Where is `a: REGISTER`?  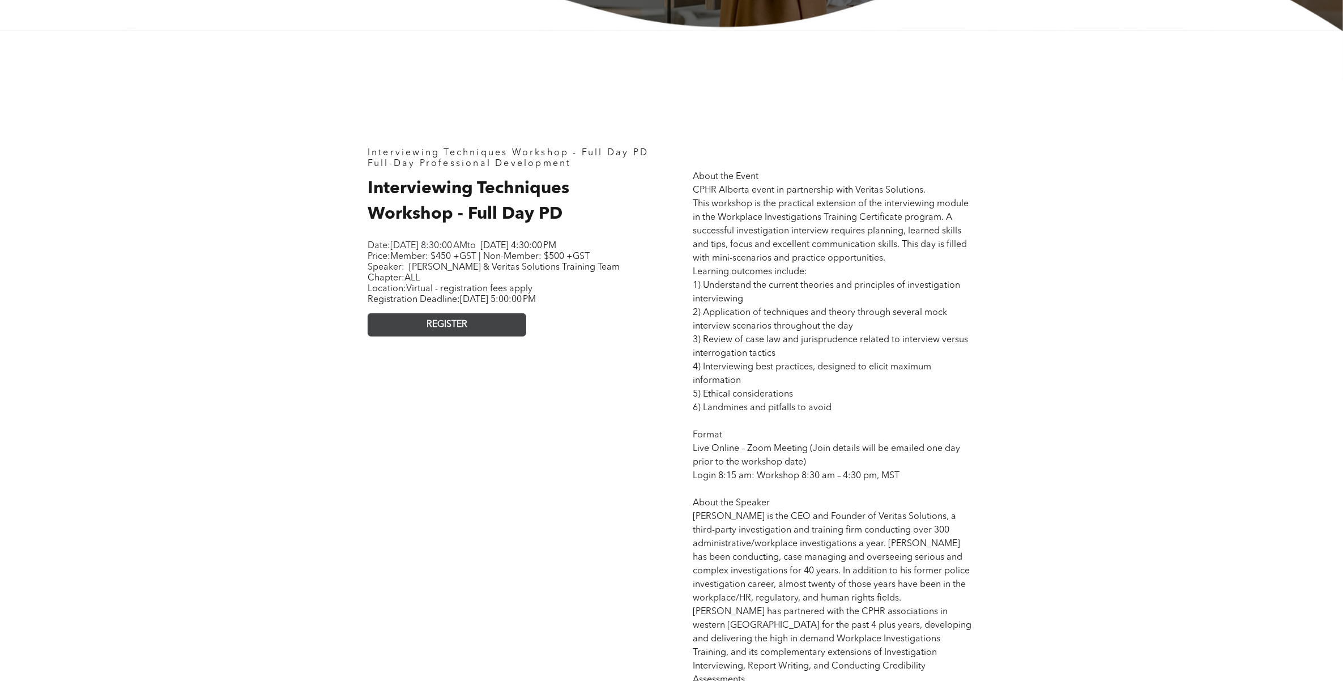 a: REGISTER is located at coordinates (447, 325).